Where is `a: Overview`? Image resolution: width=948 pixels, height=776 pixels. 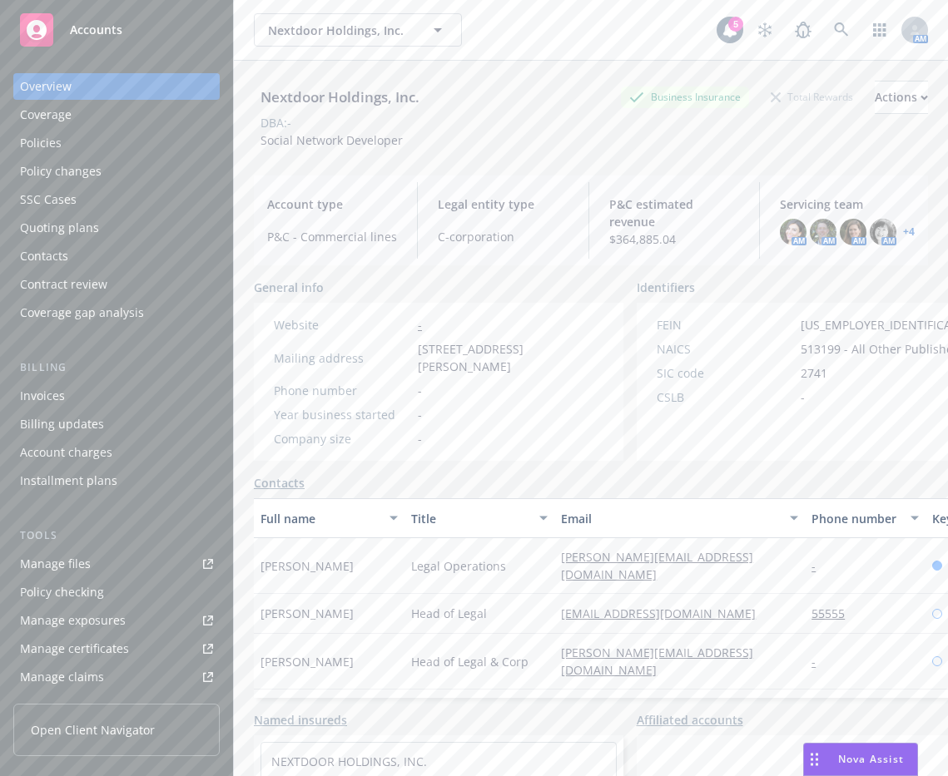 a: Overview is located at coordinates (116, 87).